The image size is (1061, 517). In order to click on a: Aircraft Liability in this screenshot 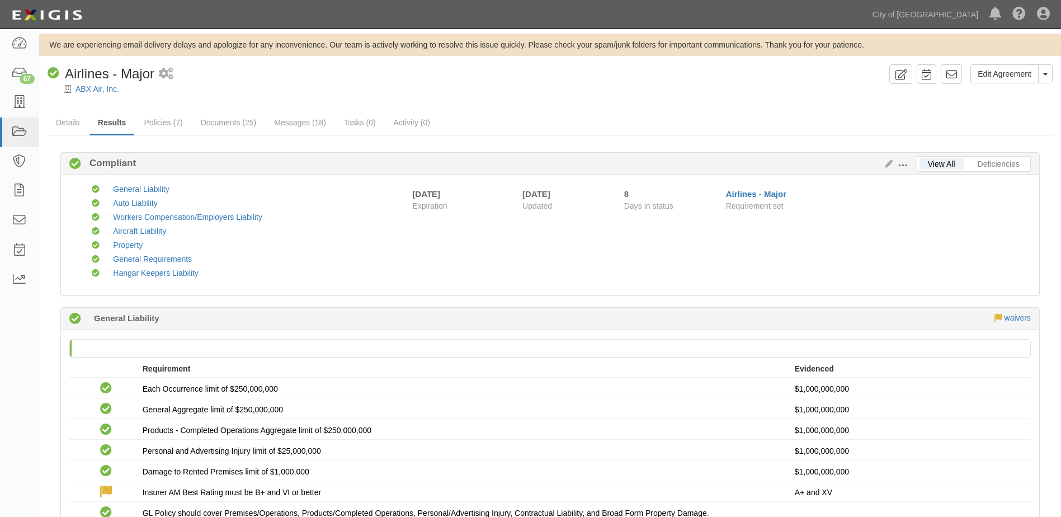, I will do `click(139, 231)`.